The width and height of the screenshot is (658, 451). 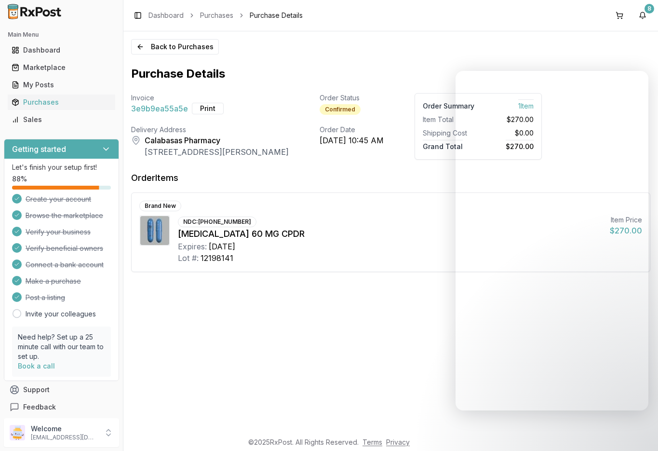 I want to click on a: Back to Purchases, so click(x=175, y=47).